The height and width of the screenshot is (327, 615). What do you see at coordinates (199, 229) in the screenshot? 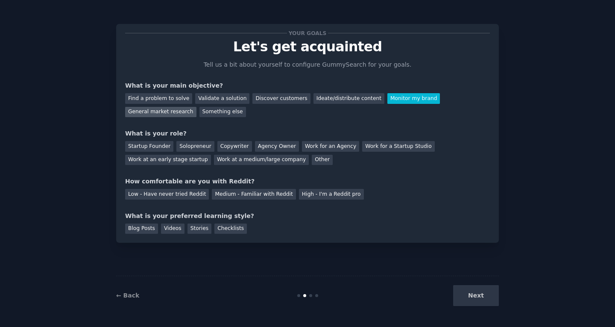
I see `div: Stories` at bounding box center [199, 229].